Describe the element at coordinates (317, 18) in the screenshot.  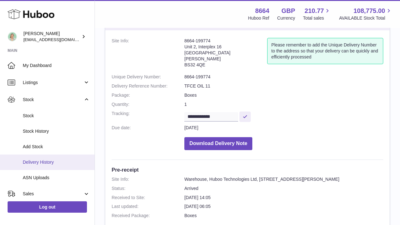
I see `span: Total sales` at that location.